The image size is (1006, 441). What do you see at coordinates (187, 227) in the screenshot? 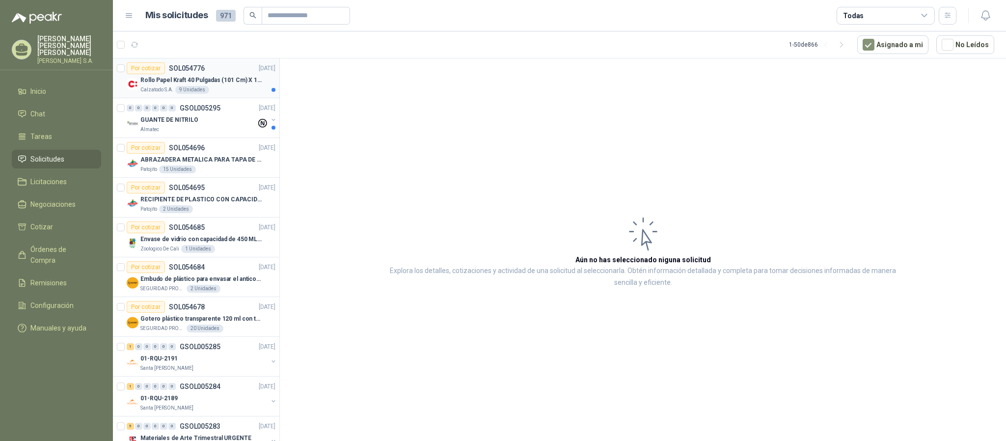
I see `p: SOL054685` at bounding box center [187, 227].